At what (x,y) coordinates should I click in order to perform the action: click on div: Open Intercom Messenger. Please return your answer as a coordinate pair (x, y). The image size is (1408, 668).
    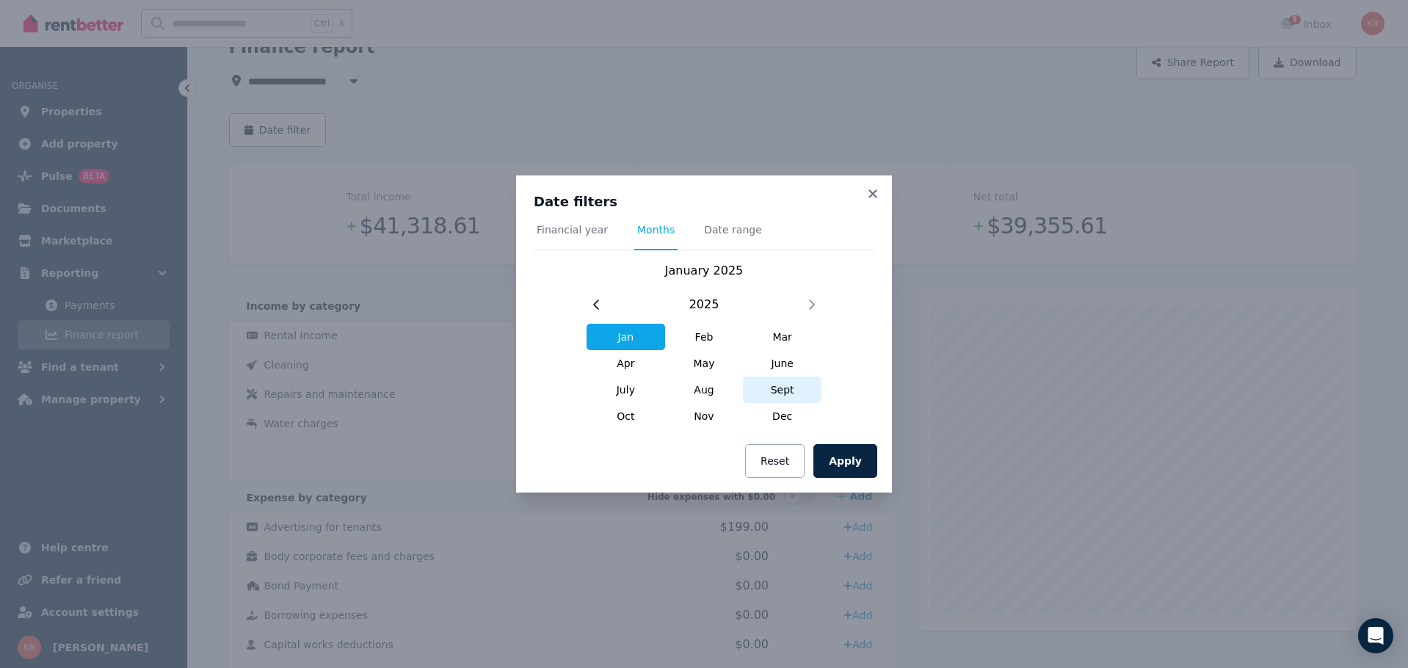
    Looking at the image, I should click on (1376, 636).